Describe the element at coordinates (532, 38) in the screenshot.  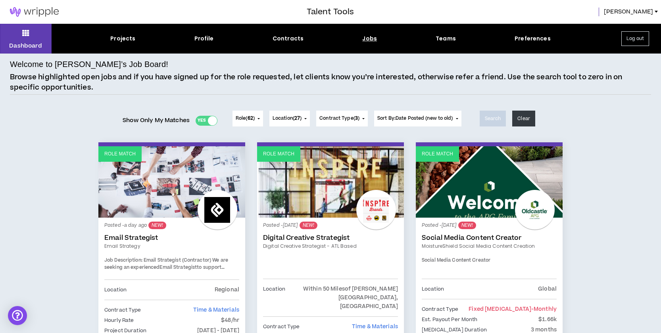
I see `div: Preferences` at that location.